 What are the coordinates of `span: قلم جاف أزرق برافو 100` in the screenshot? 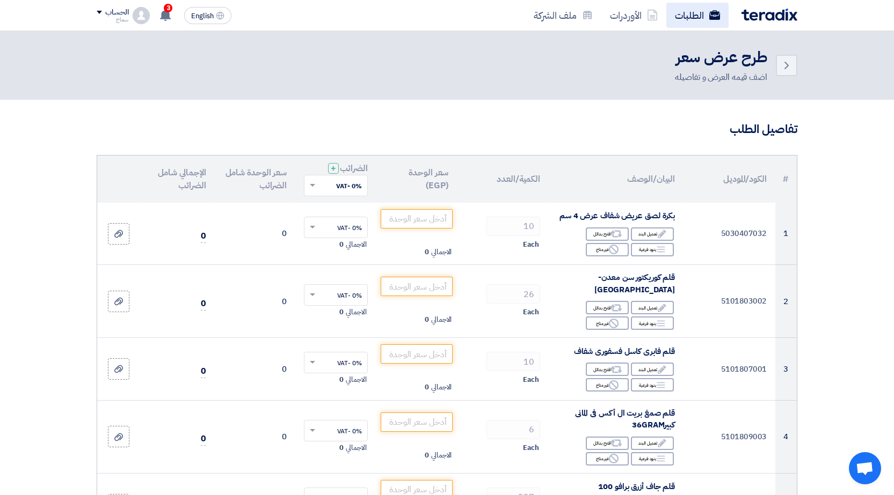 It's located at (636, 487).